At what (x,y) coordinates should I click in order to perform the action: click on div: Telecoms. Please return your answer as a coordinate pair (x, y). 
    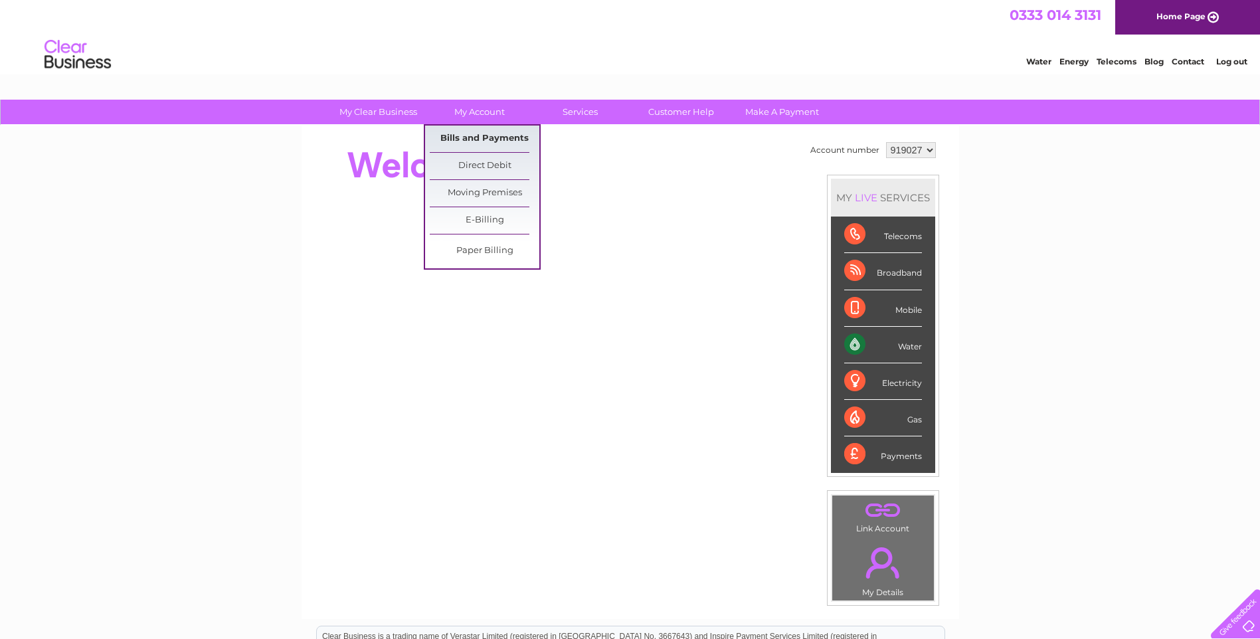
    Looking at the image, I should click on (883, 234).